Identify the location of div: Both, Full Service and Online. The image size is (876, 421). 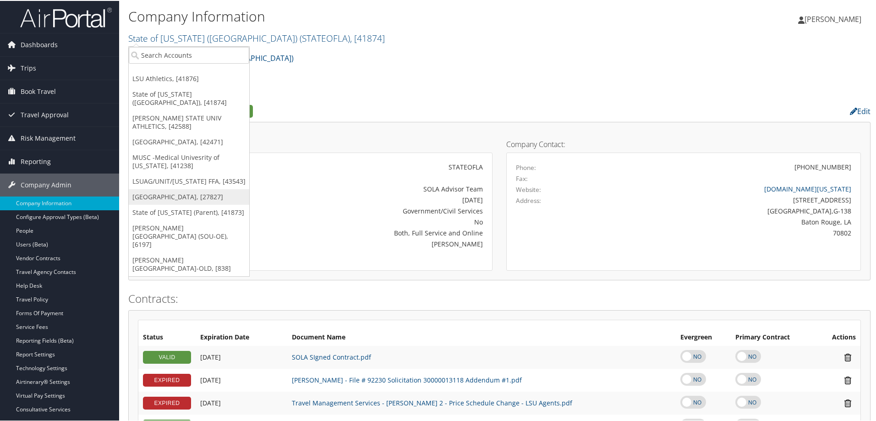
(373, 232).